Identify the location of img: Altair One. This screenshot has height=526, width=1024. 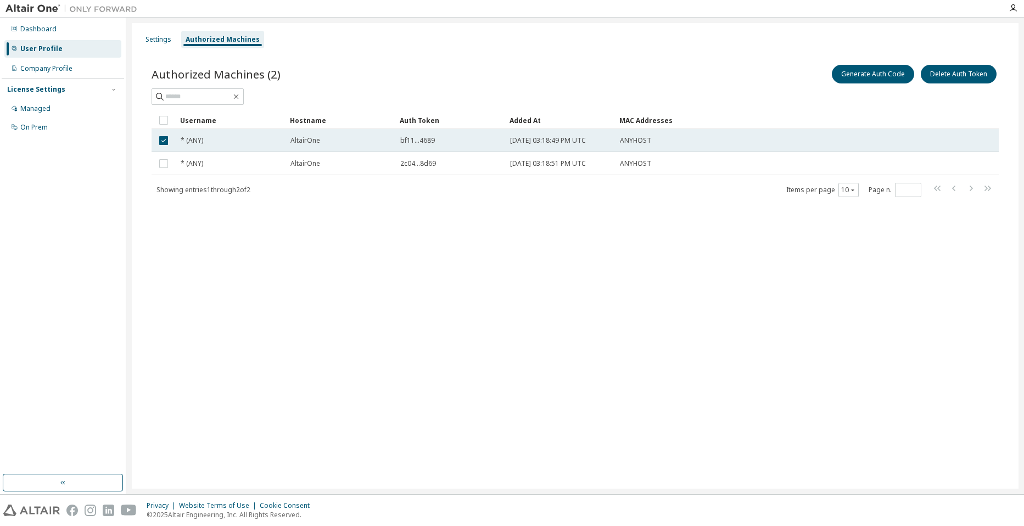
(74, 9).